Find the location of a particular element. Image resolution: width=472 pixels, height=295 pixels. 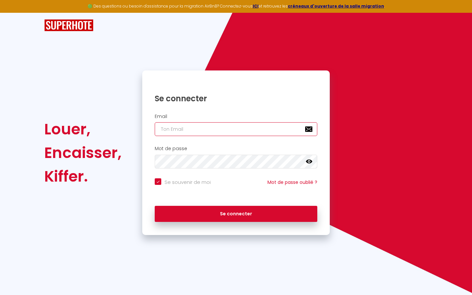

strong: ICI is located at coordinates (255, 6).